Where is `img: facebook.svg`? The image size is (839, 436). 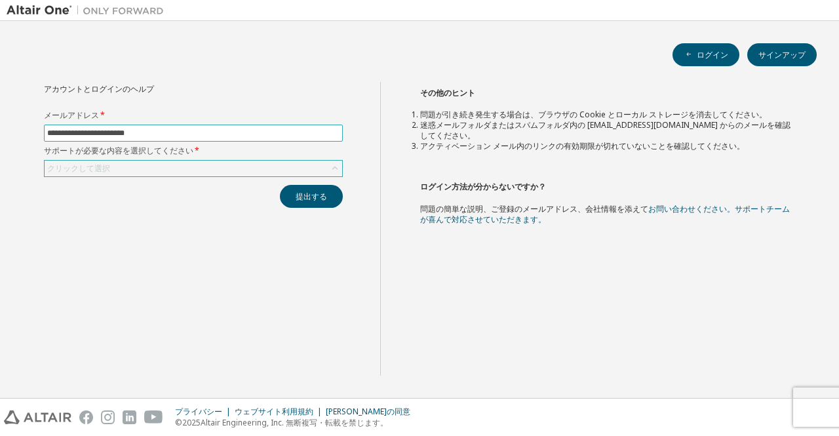 img: facebook.svg is located at coordinates (86, 417).